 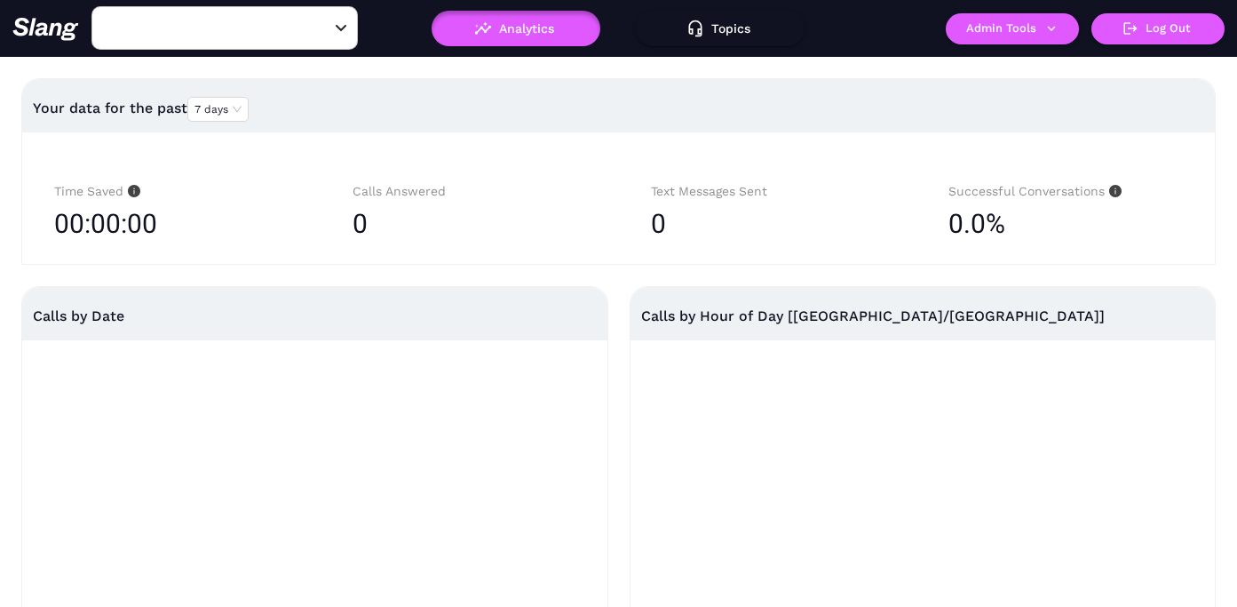 What do you see at coordinates (720, 28) in the screenshot?
I see `button: Topics` at bounding box center [720, 28].